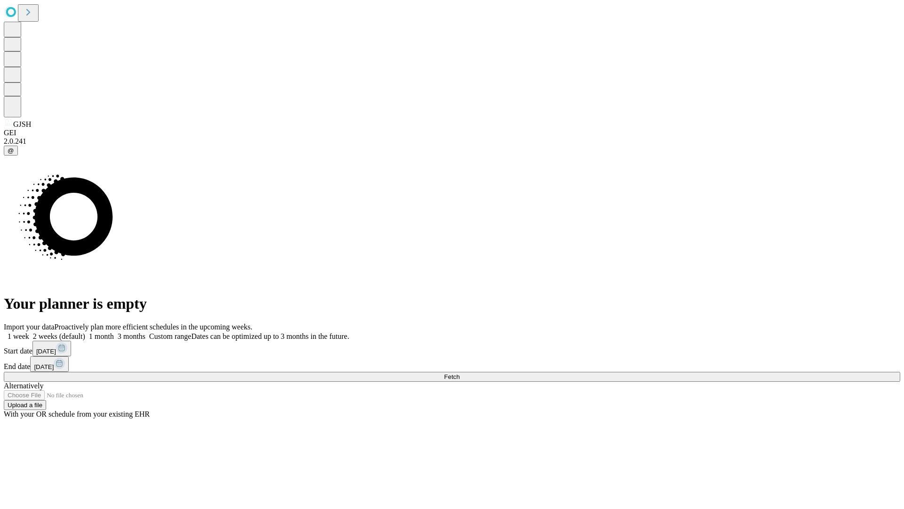 Image resolution: width=904 pixels, height=509 pixels. I want to click on span: Import your data, so click(29, 326).